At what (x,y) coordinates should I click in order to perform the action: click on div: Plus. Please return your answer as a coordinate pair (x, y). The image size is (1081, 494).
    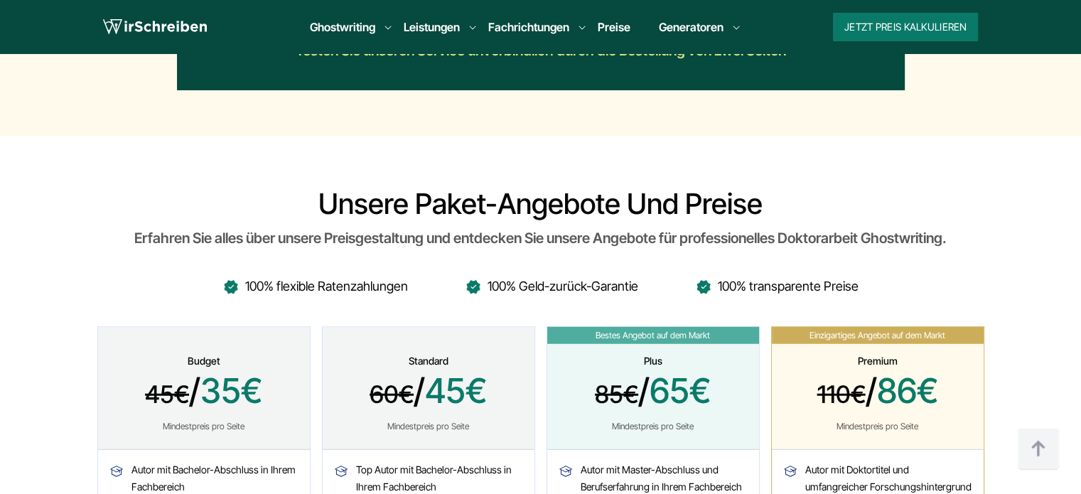
    Looking at the image, I should click on (653, 361).